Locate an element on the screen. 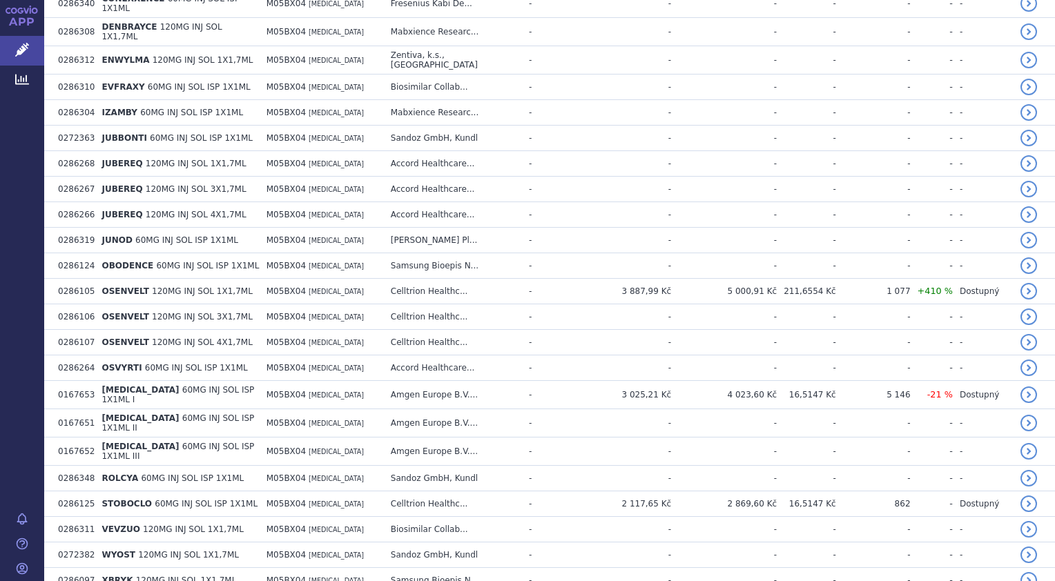 Image resolution: width=1055 pixels, height=581 pixels. td: 5 146 is located at coordinates (873, 395).